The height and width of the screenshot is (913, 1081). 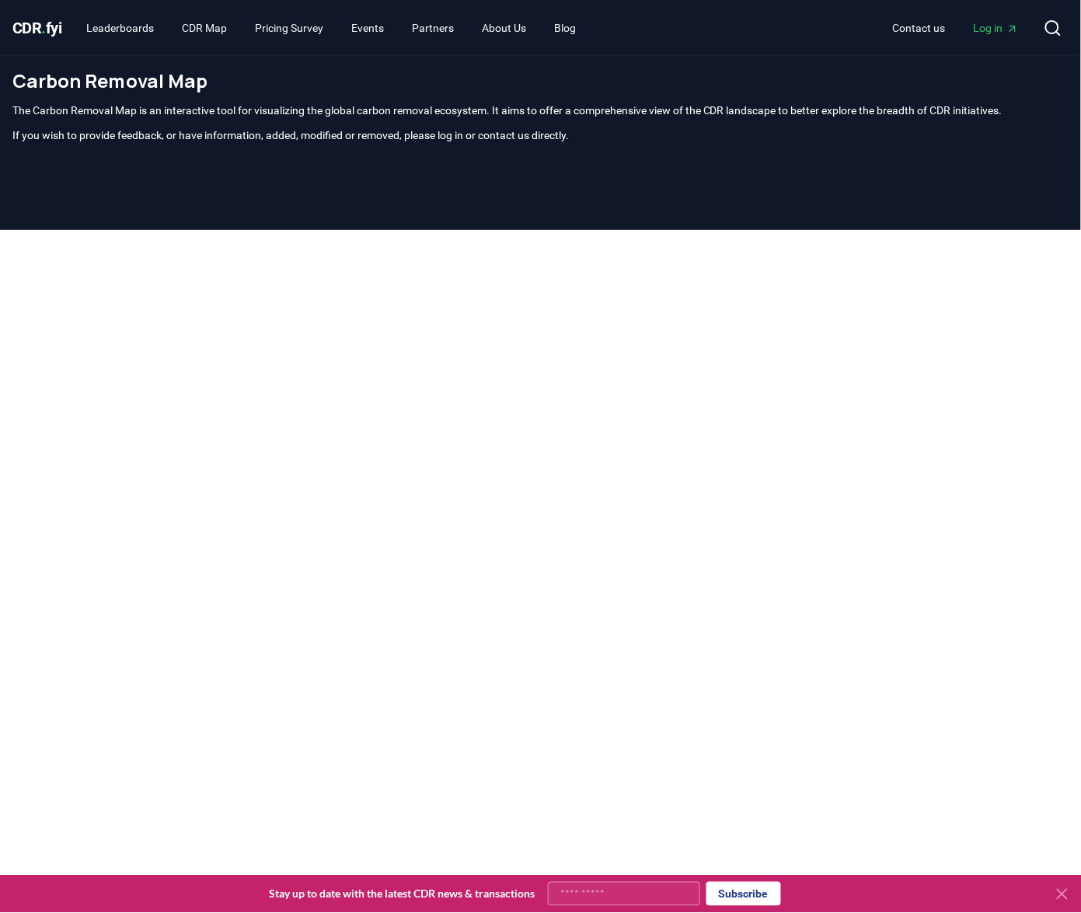 I want to click on p: The Carbon Removal Map is an interactive tool for visualizing the global carbon removal ecosystem..., so click(x=540, y=110).